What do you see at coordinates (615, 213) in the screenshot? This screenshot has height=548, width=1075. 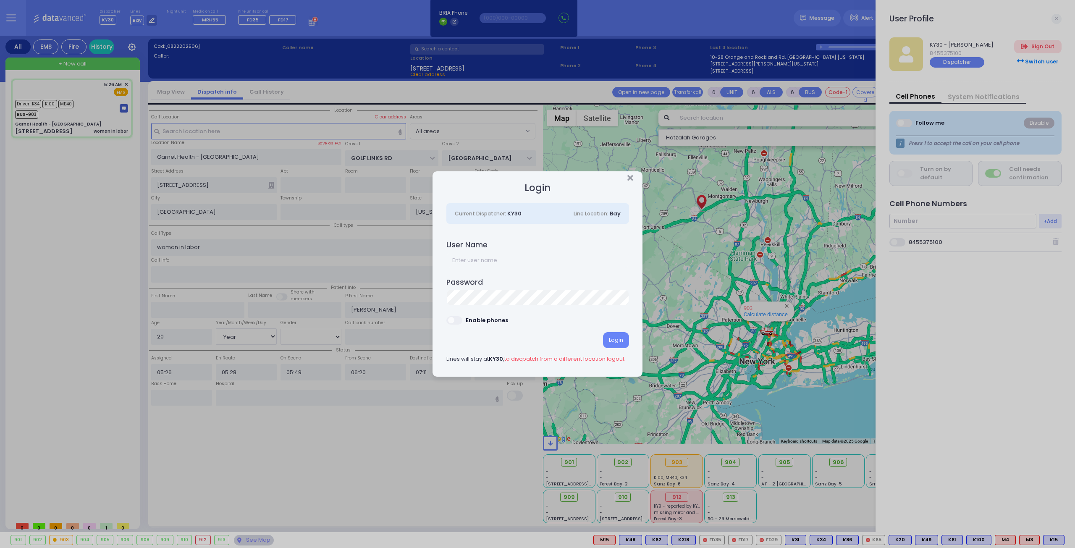 I see `span: Bay` at bounding box center [615, 213].